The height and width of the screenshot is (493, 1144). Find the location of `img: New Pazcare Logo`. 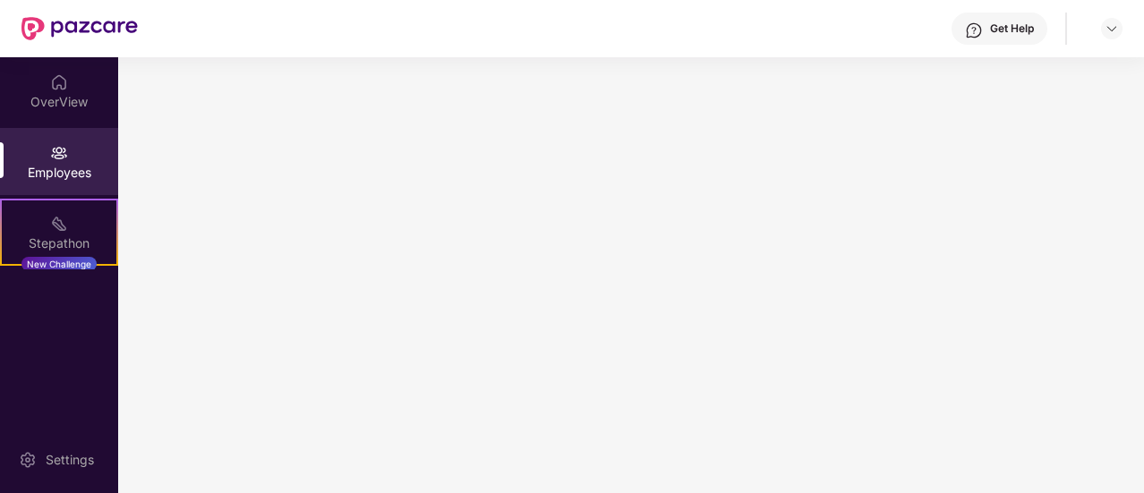

img: New Pazcare Logo is located at coordinates (80, 29).